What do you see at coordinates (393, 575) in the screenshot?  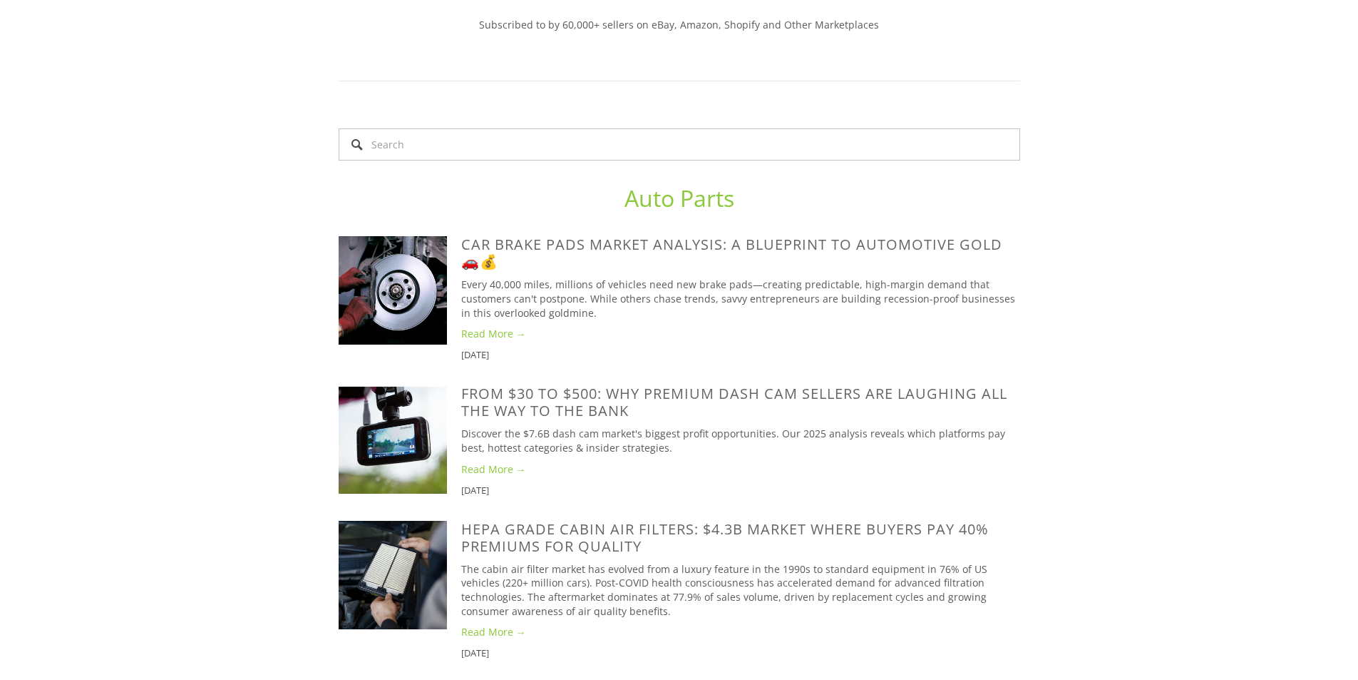 I see `img: HEPA Grade Cabin Air Filters: $4.3B Market Where Buyers Pay 40% Premiums for Quality` at bounding box center [393, 575].